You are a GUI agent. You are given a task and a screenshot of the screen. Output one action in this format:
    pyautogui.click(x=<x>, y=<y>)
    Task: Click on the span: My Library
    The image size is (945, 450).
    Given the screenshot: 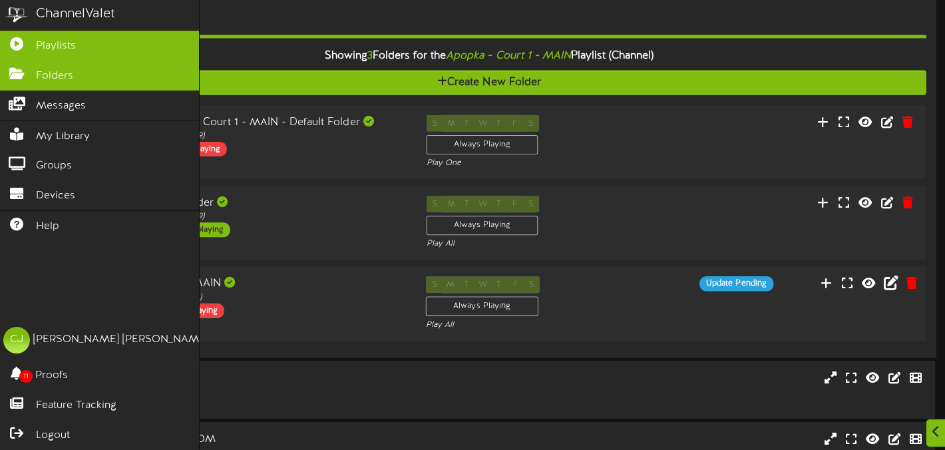 What is the action you would take?
    pyautogui.click(x=63, y=136)
    